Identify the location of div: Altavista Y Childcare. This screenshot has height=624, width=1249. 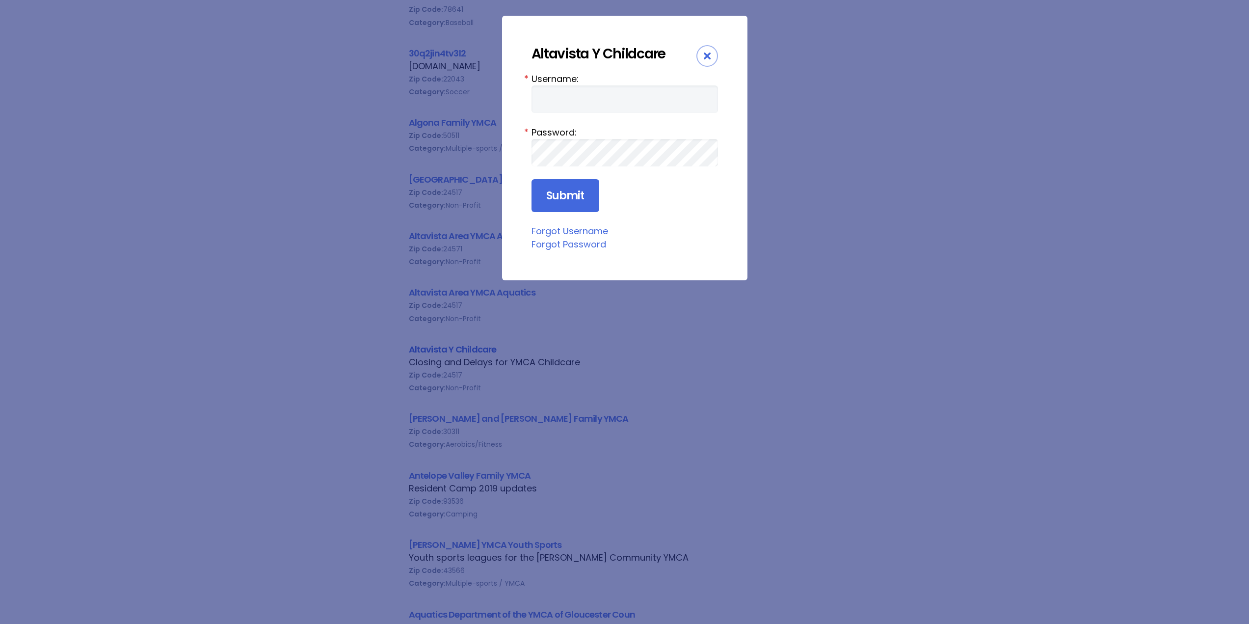
(614, 54).